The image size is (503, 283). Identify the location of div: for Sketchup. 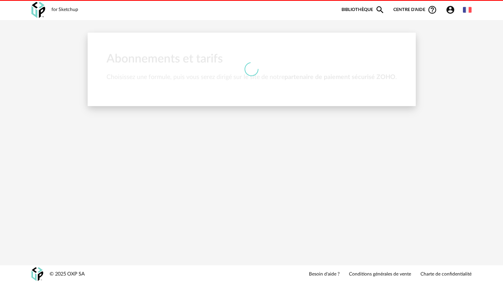
(65, 10).